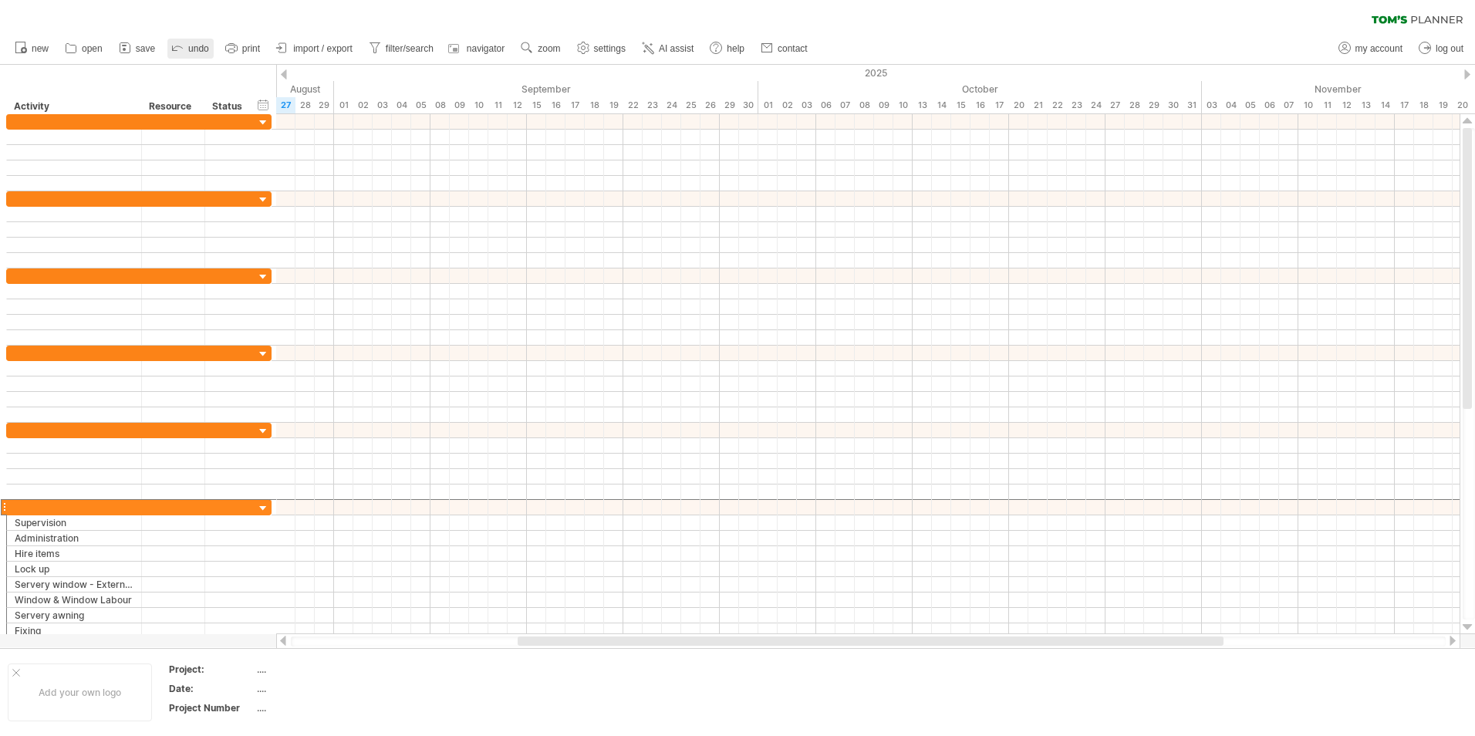 The height and width of the screenshot is (736, 1475). What do you see at coordinates (137, 49) in the screenshot?
I see `a: save` at bounding box center [137, 49].